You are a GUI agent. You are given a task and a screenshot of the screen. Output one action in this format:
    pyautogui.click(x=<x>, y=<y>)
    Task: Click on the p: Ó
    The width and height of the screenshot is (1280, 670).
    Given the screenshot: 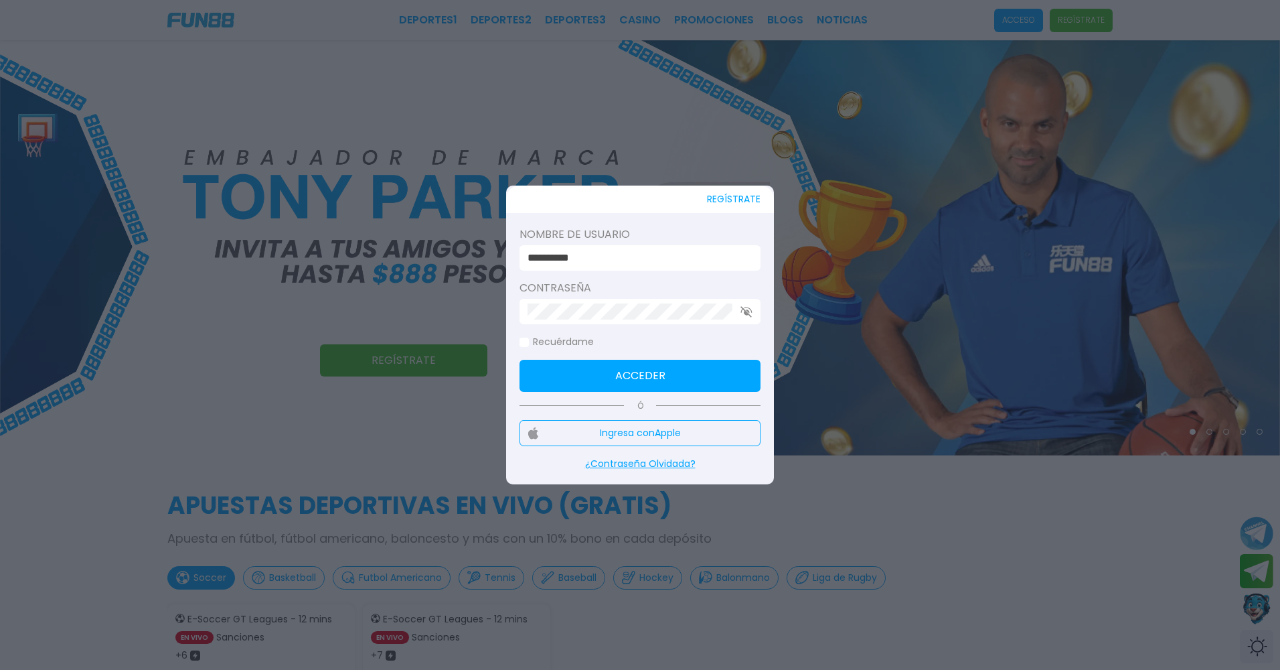 What is the action you would take?
    pyautogui.click(x=640, y=406)
    